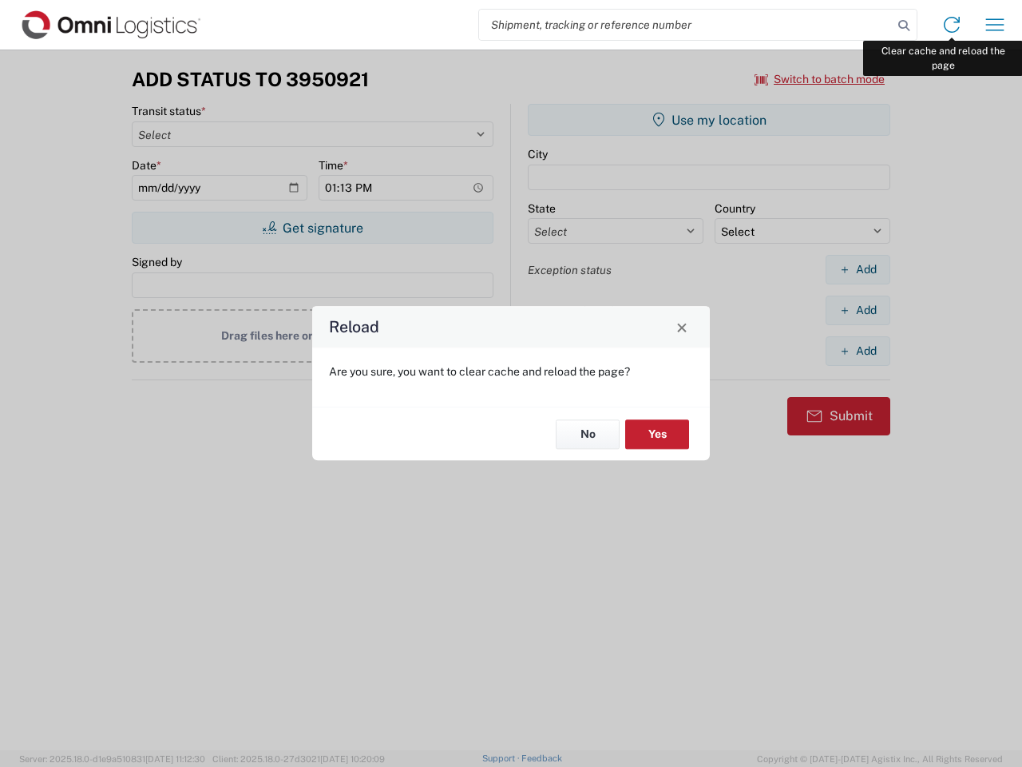 Image resolution: width=1022 pixels, height=767 pixels. I want to click on button: No, so click(588, 434).